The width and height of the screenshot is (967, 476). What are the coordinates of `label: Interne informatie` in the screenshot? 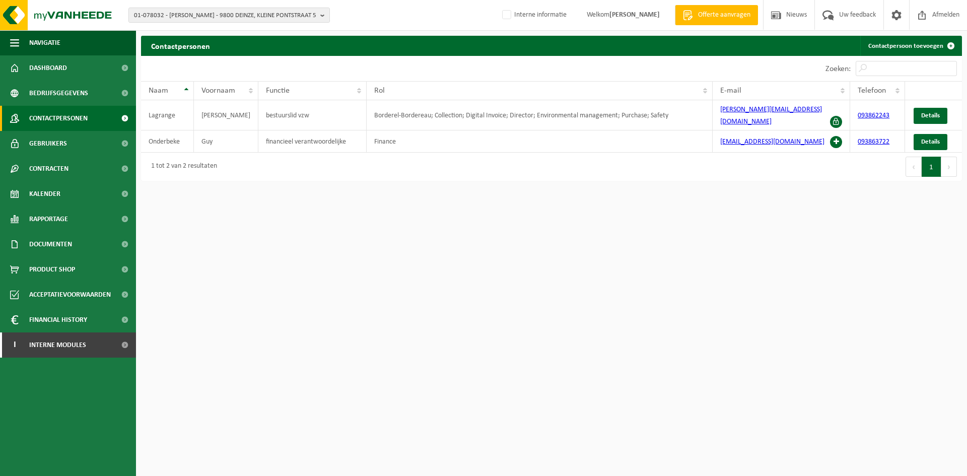 It's located at (534, 15).